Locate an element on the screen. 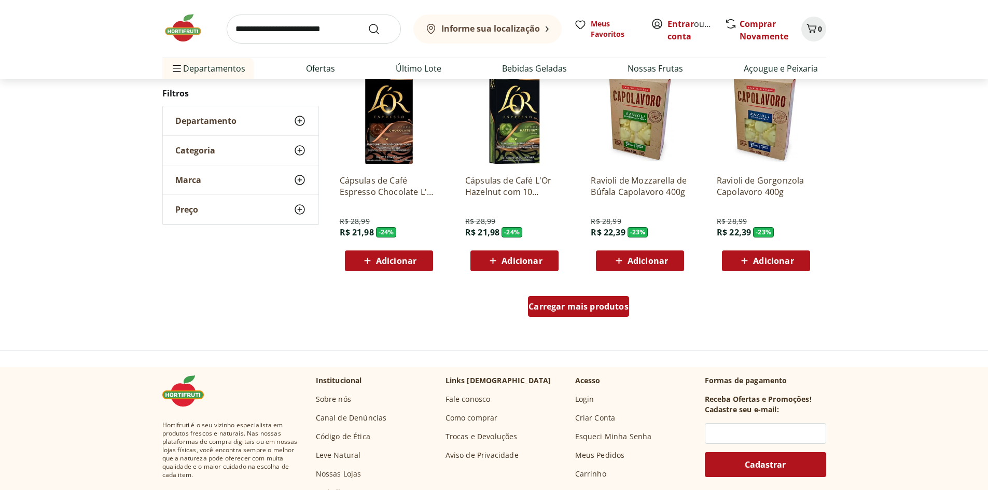  button: Menu is located at coordinates (177, 68).